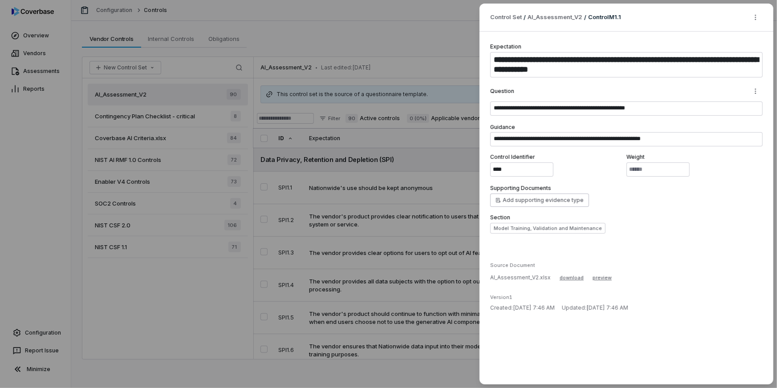 This screenshot has height=388, width=777. I want to click on button: preview, so click(602, 278).